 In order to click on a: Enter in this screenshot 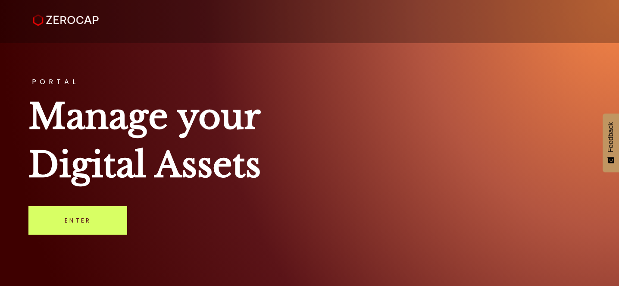, I will do `click(78, 220)`.